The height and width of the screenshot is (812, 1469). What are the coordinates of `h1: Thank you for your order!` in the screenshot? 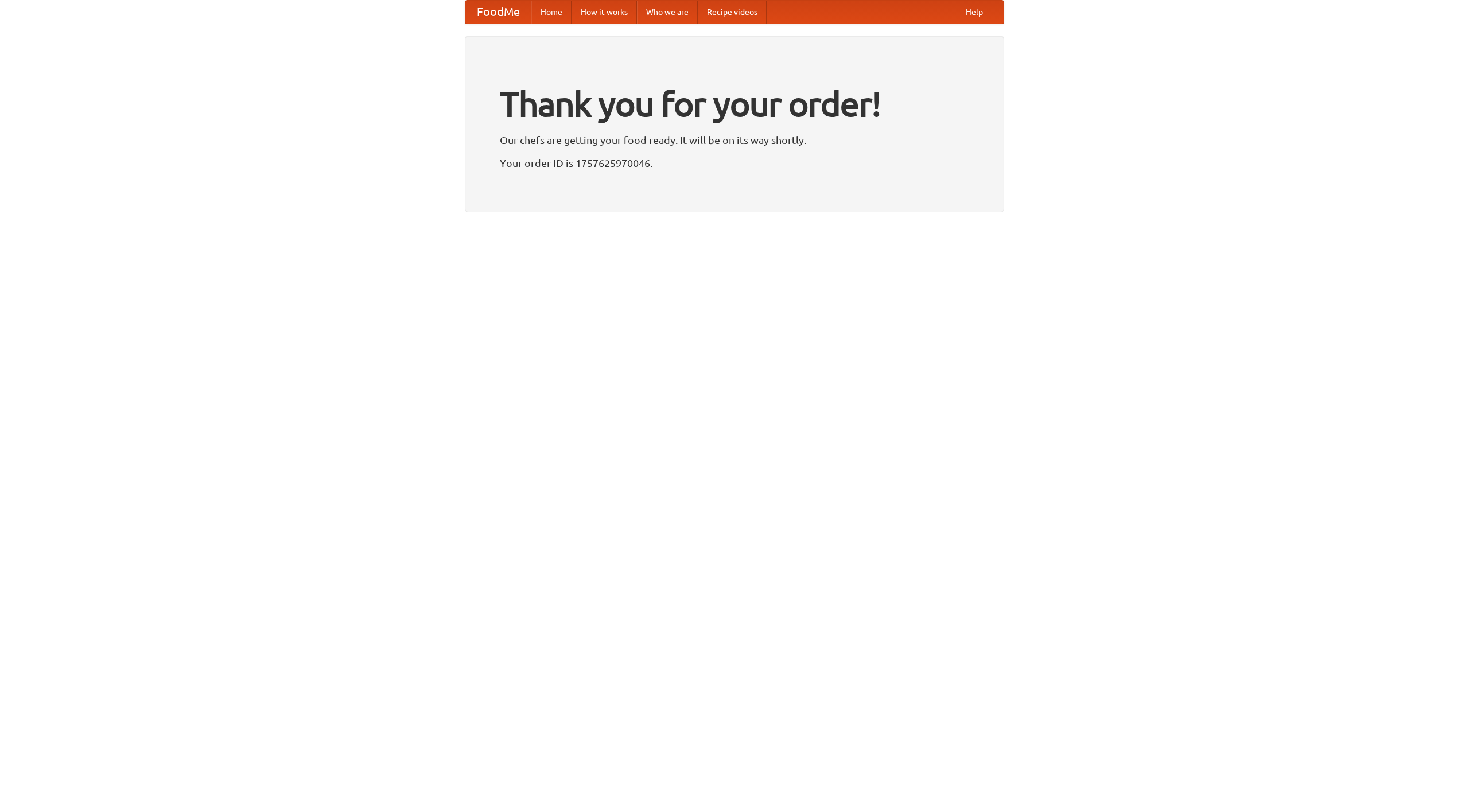 It's located at (734, 104).